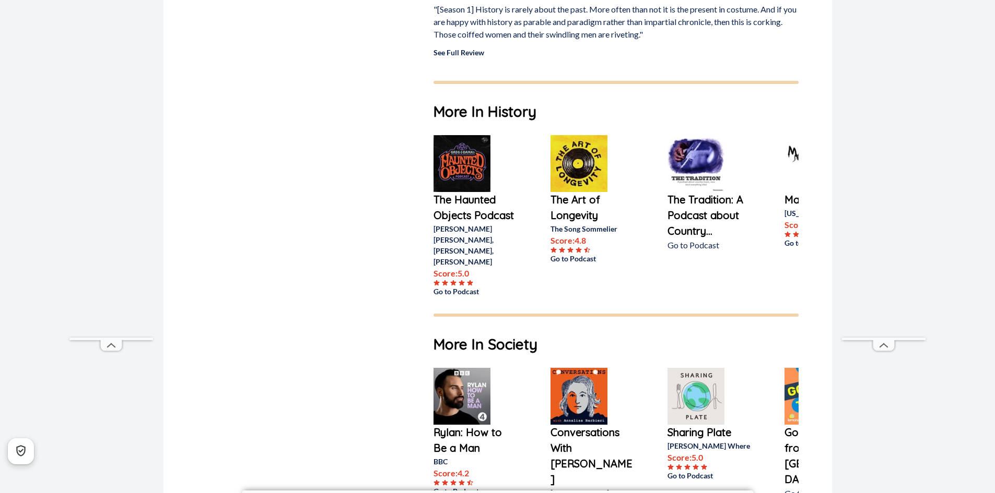  What do you see at coordinates (592, 208) in the screenshot?
I see `p: The Art of Longevity` at bounding box center [592, 208].